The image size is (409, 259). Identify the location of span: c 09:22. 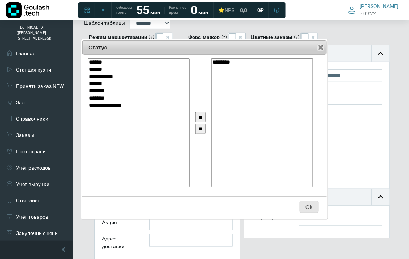
(368, 13).